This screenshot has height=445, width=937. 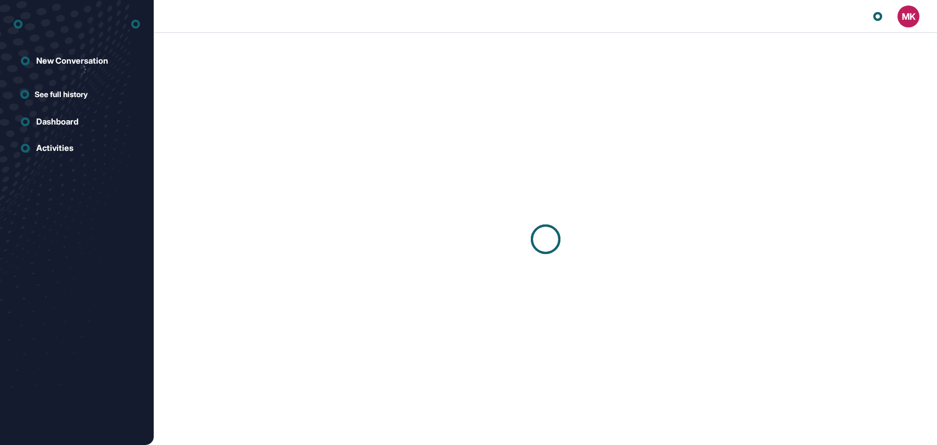 What do you see at coordinates (61, 94) in the screenshot?
I see `span: See full history` at bounding box center [61, 94].